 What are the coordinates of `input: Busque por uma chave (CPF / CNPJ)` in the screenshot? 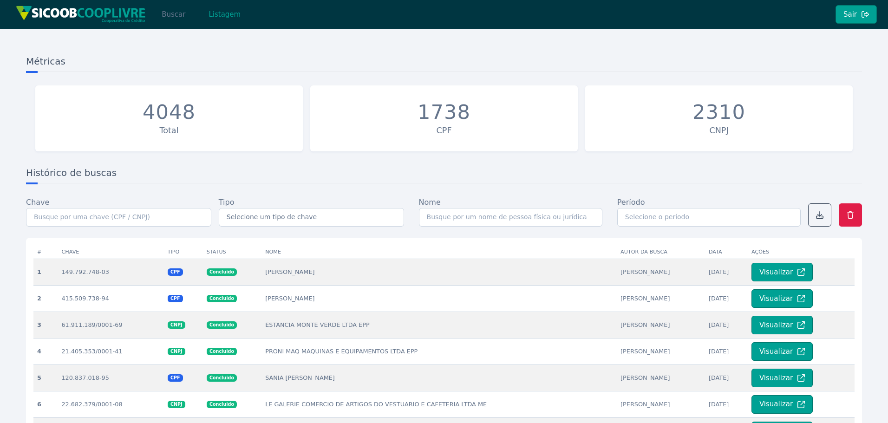 It's located at (118, 217).